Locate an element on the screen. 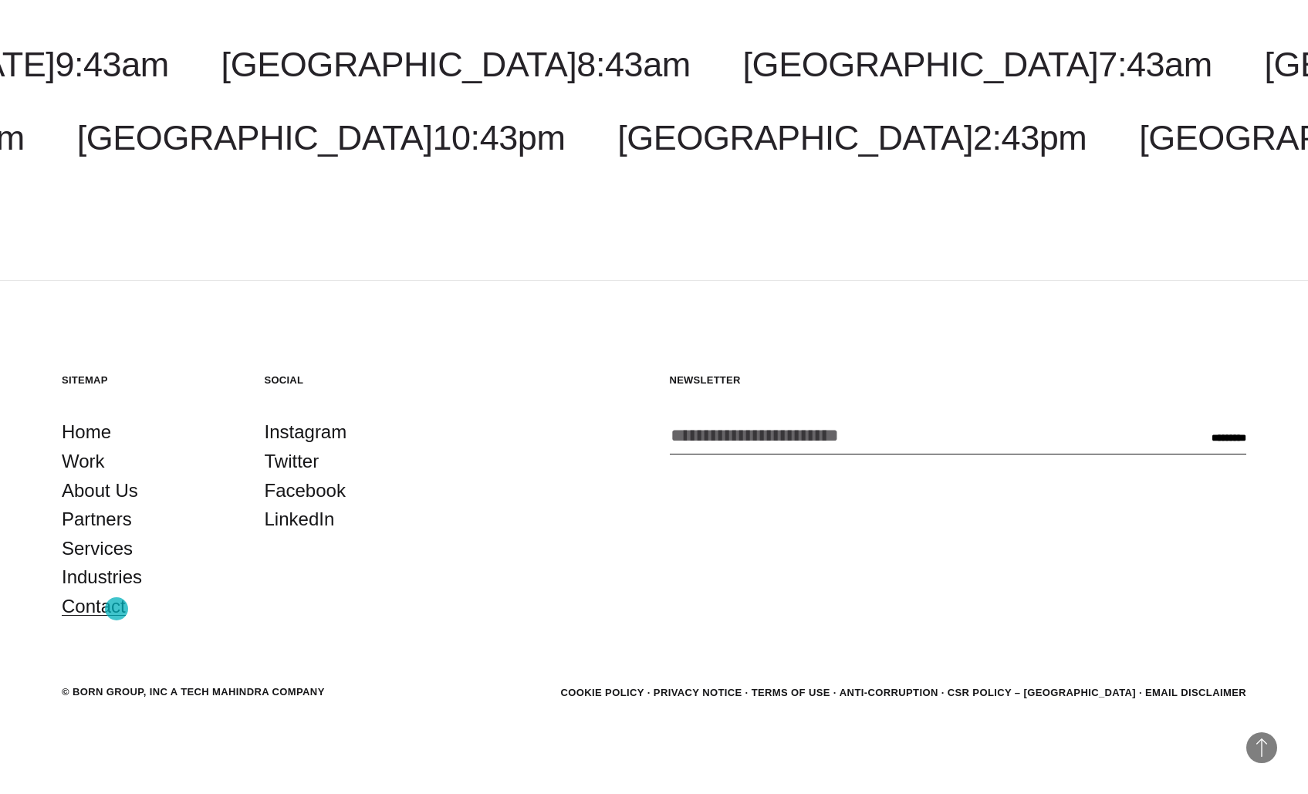 The image size is (1308, 794). a: Instagram is located at coordinates (306, 432).